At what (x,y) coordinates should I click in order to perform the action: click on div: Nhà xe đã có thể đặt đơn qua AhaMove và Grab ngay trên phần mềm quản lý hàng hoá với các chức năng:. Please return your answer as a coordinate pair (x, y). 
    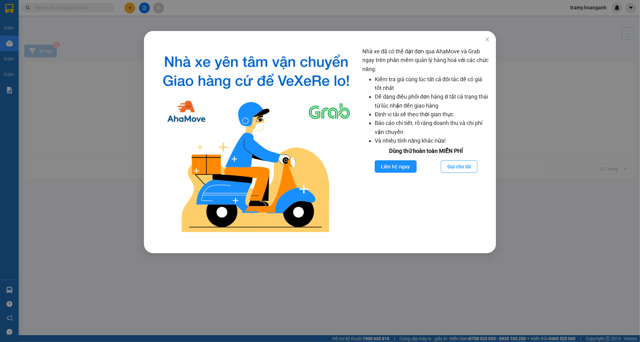
    Looking at the image, I should click on (426, 142).